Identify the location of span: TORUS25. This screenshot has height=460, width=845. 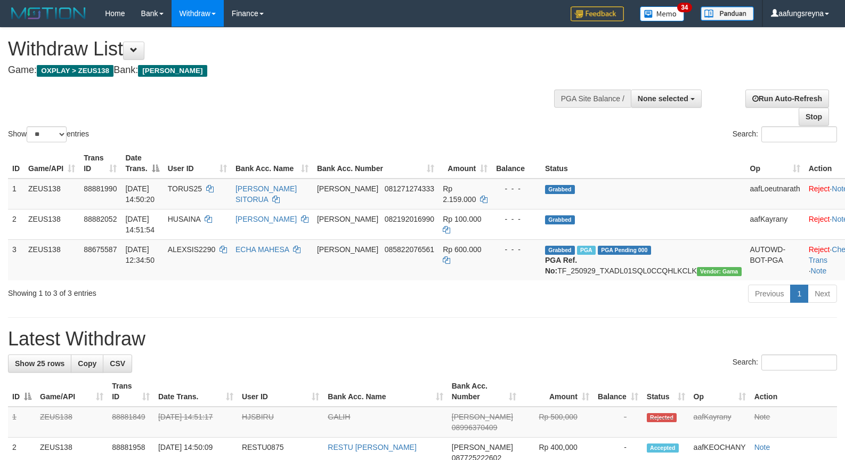
(185, 189).